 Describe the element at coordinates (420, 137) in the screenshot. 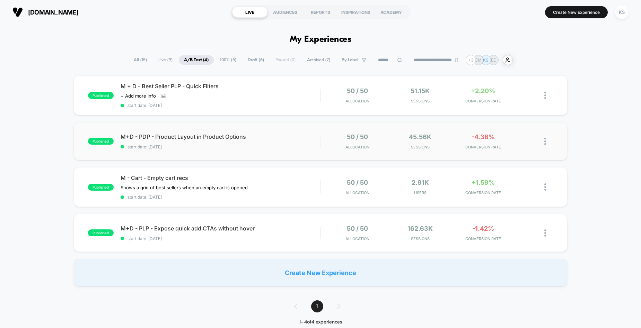

I see `span: 45.56k` at that location.